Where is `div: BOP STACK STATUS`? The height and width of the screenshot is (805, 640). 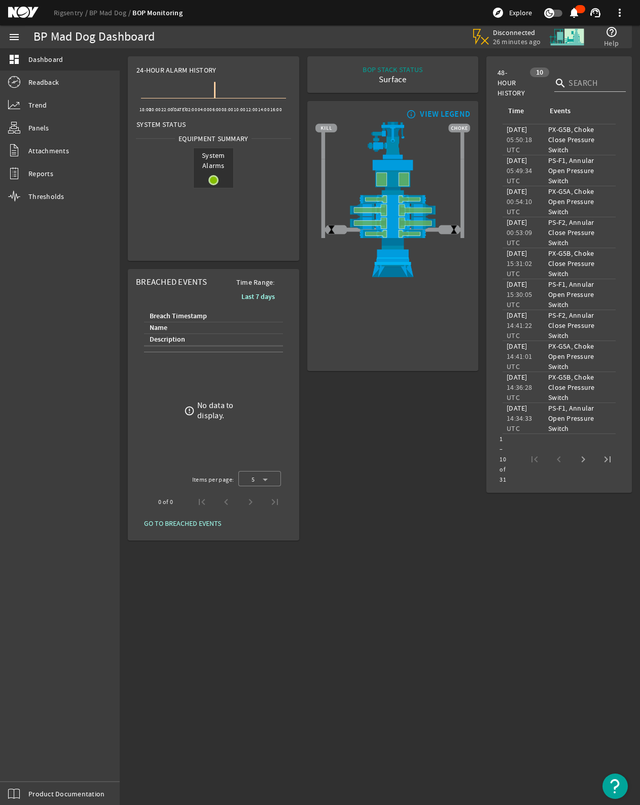
div: BOP STACK STATUS is located at coordinates (393, 70).